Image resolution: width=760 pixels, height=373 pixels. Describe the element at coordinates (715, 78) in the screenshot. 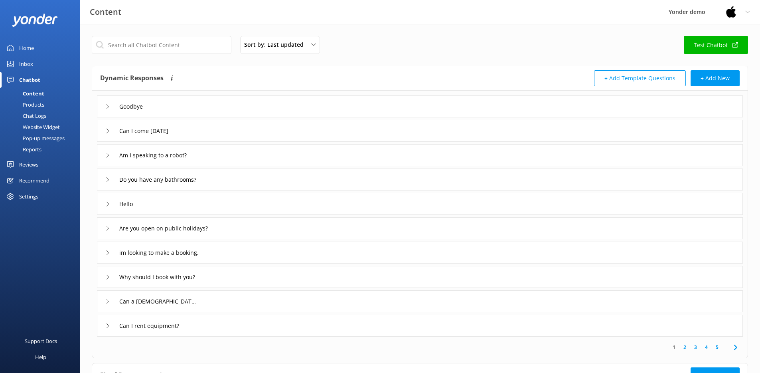

I see `button: + Add New` at that location.